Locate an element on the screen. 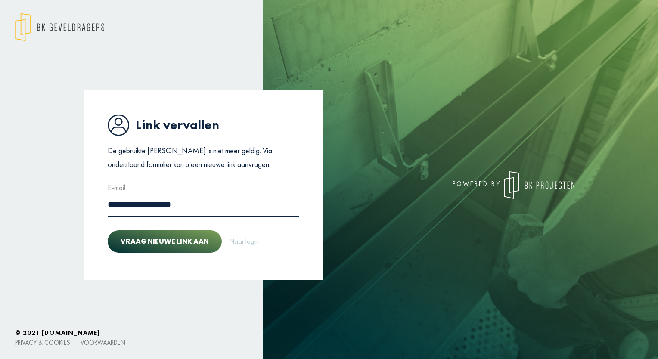  a: Privacy & cookies is located at coordinates (43, 343).